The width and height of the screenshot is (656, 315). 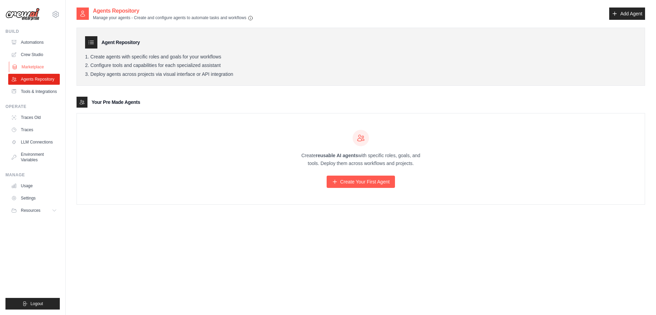 What do you see at coordinates (35, 67) in the screenshot?
I see `a: Marketplace` at bounding box center [35, 67].